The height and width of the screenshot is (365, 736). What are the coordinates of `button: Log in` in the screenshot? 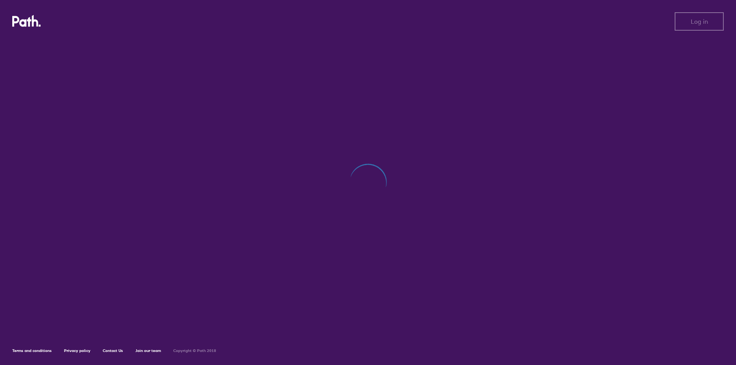 It's located at (700, 21).